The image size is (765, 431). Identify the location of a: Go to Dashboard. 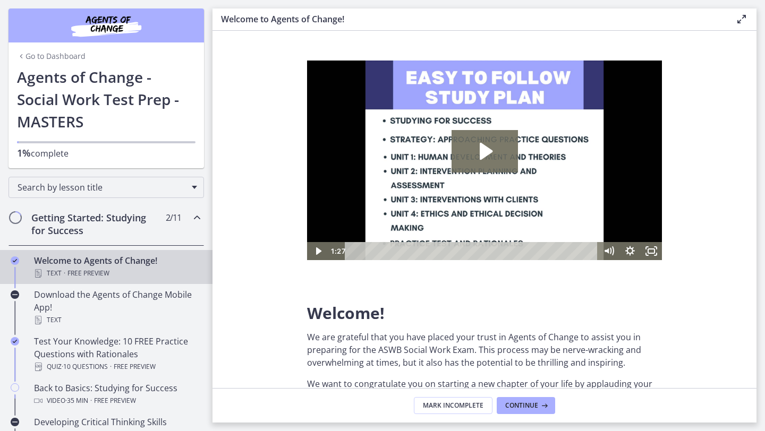
(51, 56).